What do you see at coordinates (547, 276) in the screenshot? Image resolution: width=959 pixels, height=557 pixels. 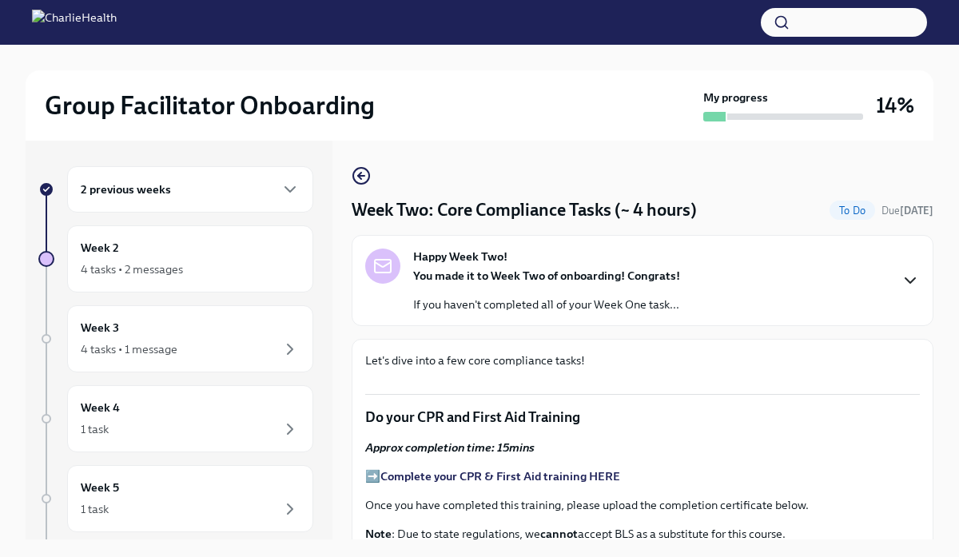 I see `strong: You made it to Week Two of onboarding! Congrats!` at bounding box center [547, 276].